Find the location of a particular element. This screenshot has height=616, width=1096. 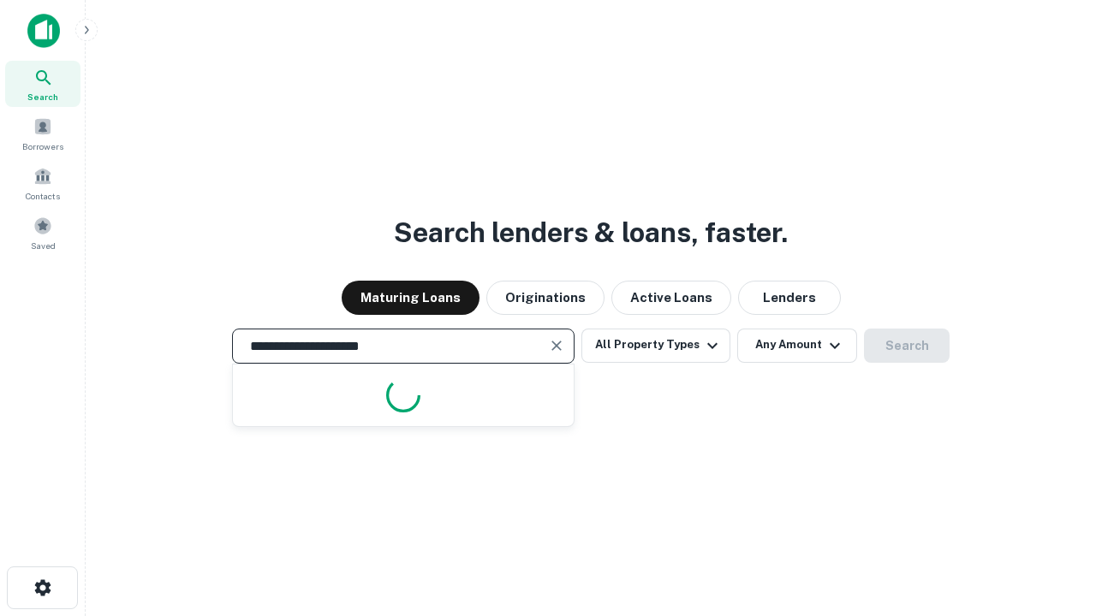

button: Any Amount is located at coordinates (797, 346).